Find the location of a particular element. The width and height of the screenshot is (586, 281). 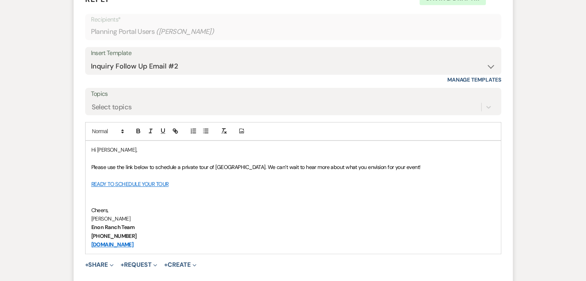

a: Manage Templates is located at coordinates (475, 80).